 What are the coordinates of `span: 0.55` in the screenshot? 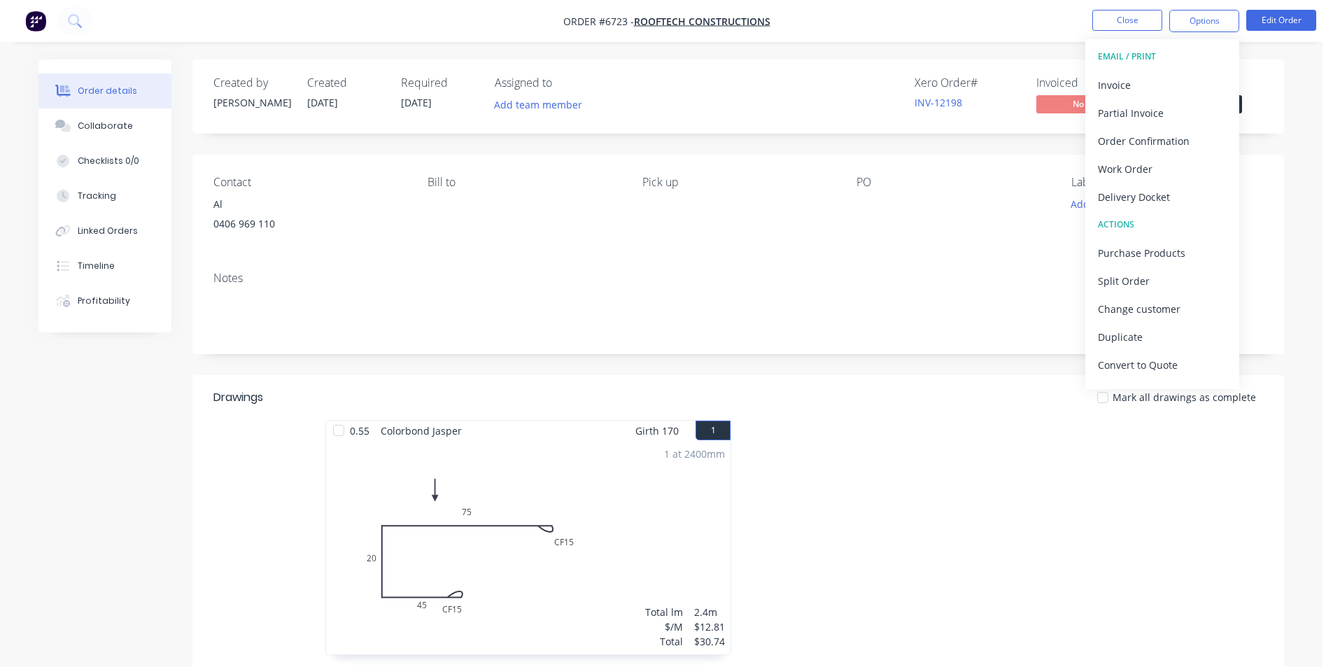 It's located at (360, 430).